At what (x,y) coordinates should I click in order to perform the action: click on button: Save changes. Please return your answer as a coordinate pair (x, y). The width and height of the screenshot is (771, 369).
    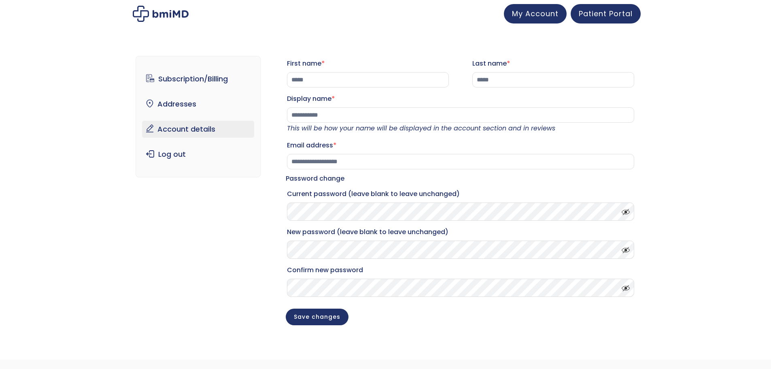
    Looking at the image, I should click on (317, 316).